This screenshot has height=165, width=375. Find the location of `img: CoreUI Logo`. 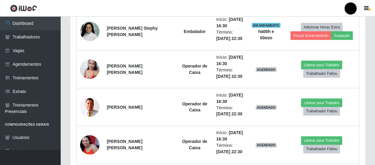

img: CoreUI Logo is located at coordinates (23, 8).